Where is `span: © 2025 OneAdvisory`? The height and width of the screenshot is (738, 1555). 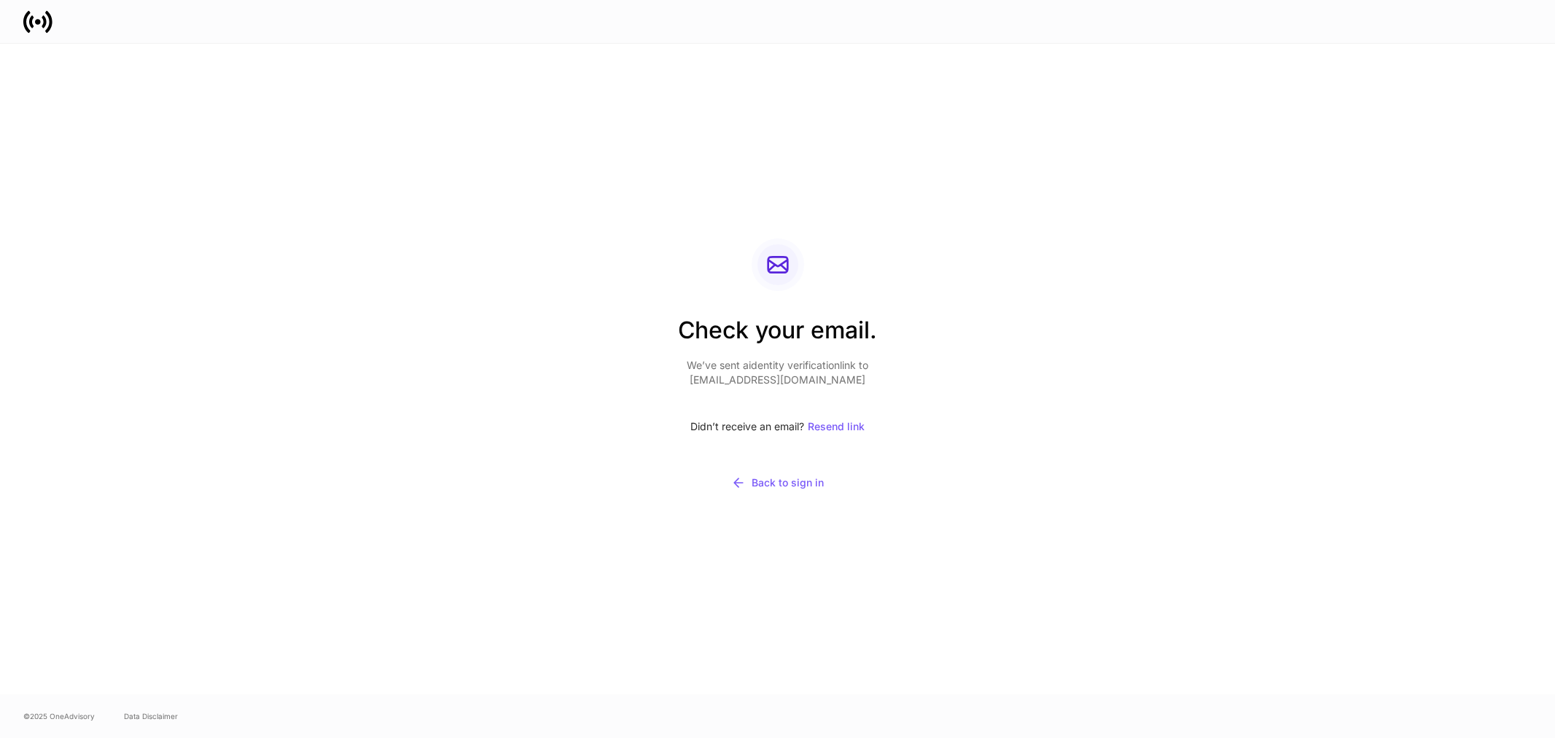
span: © 2025 OneAdvisory is located at coordinates (59, 716).